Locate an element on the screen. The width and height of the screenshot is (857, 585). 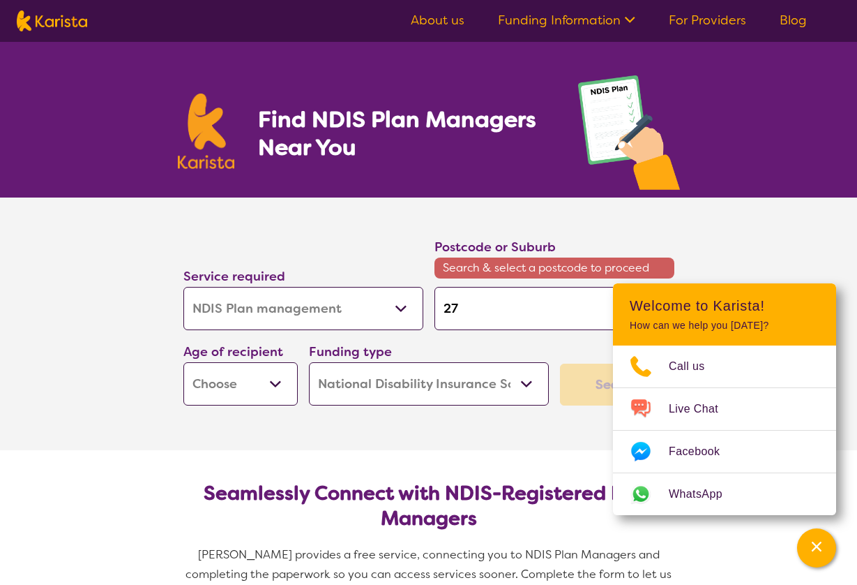
a: For Providers is located at coordinates (707, 20).